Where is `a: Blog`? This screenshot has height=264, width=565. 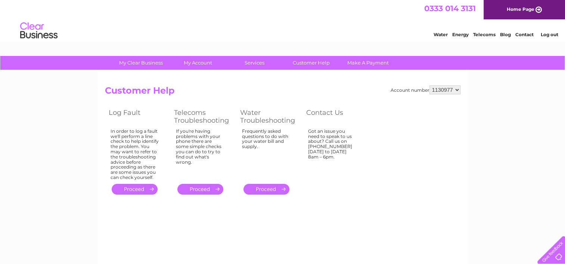
a: Blog is located at coordinates (505, 34).